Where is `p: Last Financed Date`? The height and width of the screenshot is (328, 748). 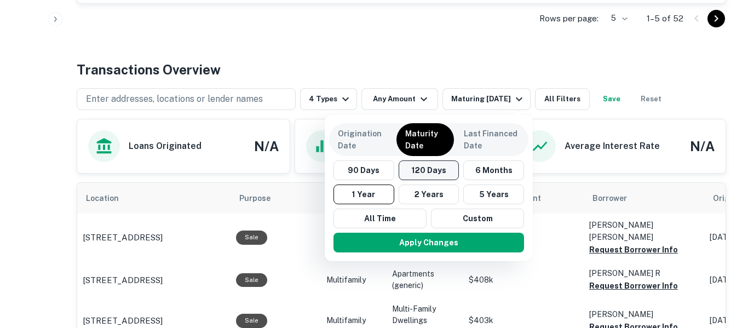
p: Last Financed Date is located at coordinates (492, 140).